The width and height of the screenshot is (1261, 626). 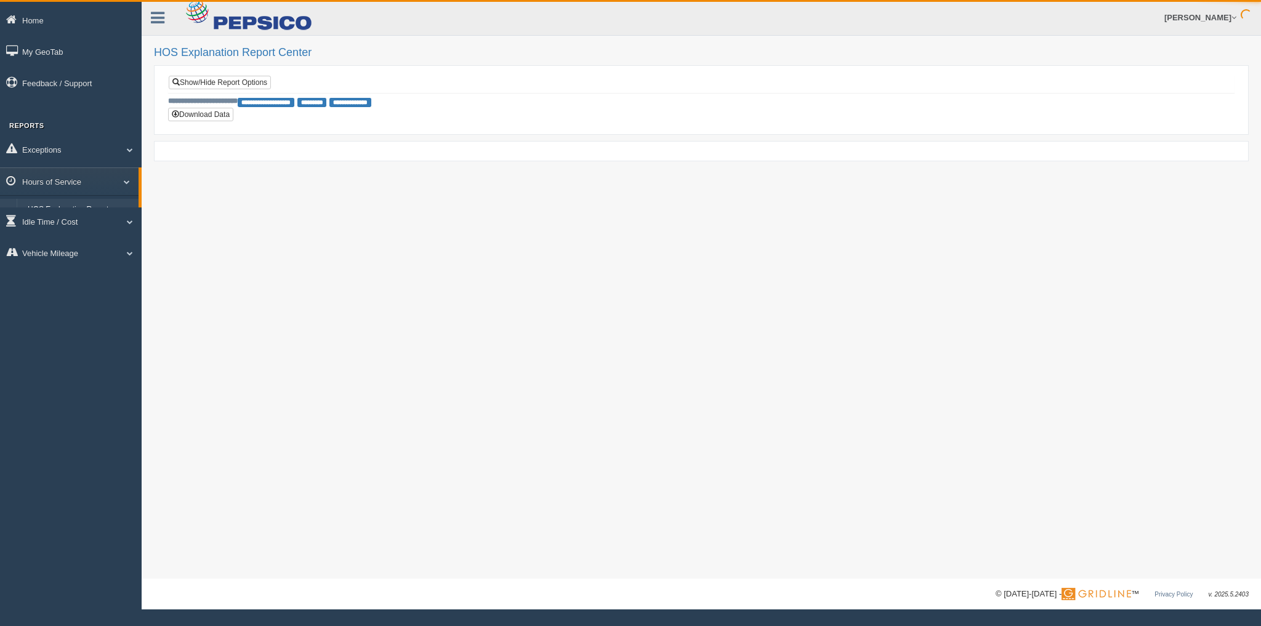 What do you see at coordinates (1229, 594) in the screenshot?
I see `span: v. 2025.5.2403` at bounding box center [1229, 594].